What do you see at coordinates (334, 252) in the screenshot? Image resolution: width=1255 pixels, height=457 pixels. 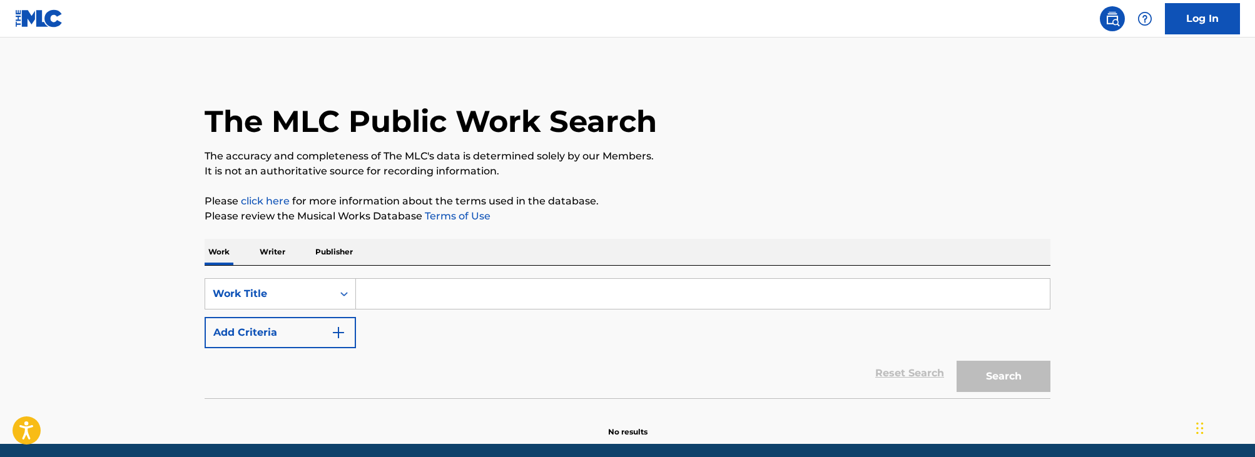 I see `p: Publisher` at bounding box center [334, 252].